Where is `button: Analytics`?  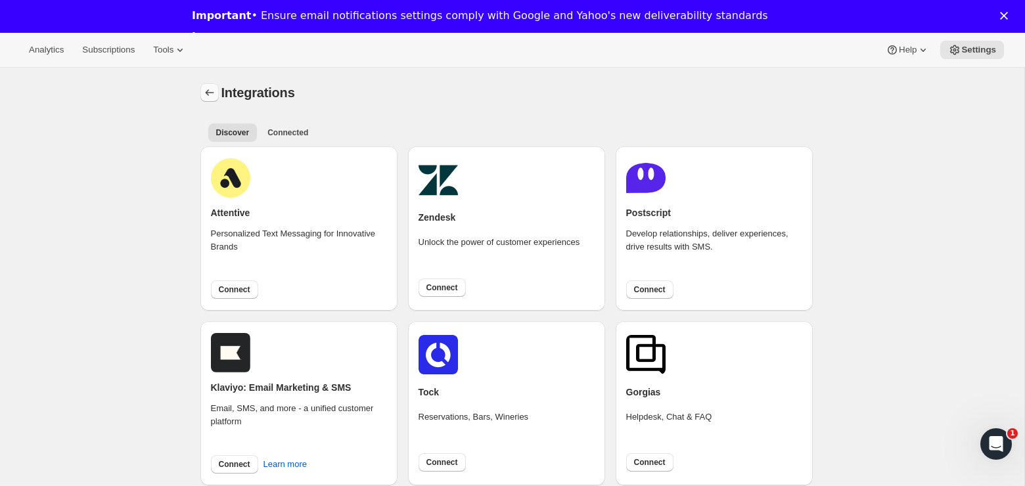 button: Analytics is located at coordinates (46, 50).